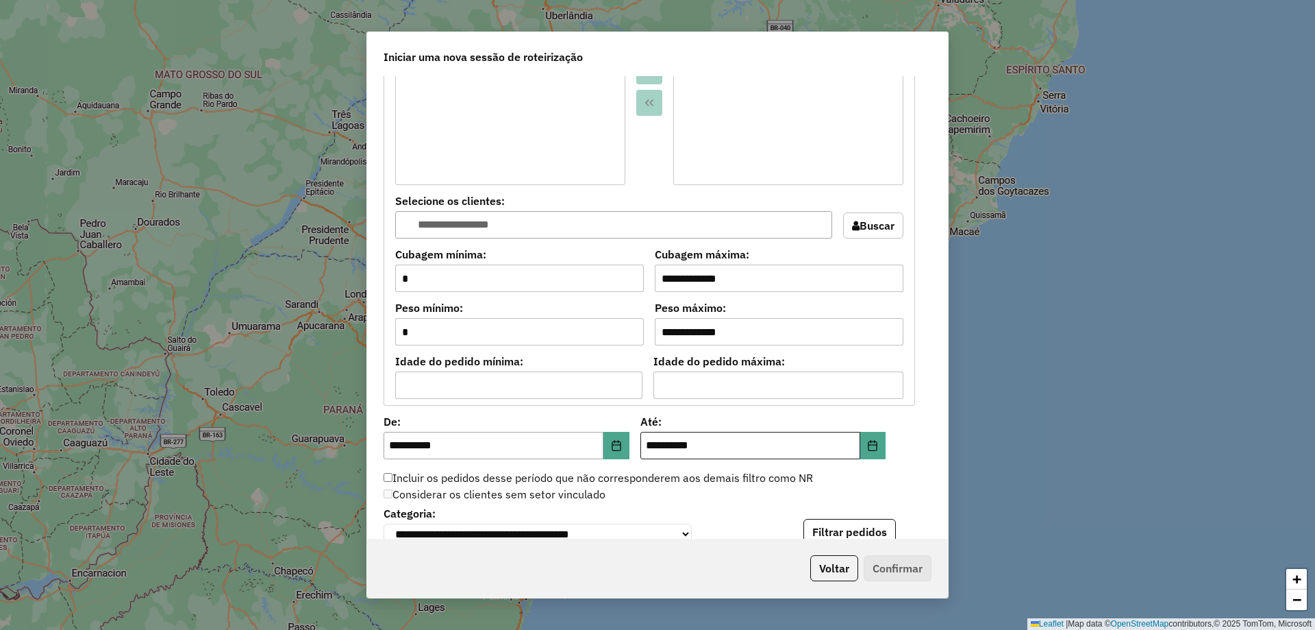 The width and height of the screenshot is (1315, 630). I want to click on label: Peso mínimo:, so click(519, 308).